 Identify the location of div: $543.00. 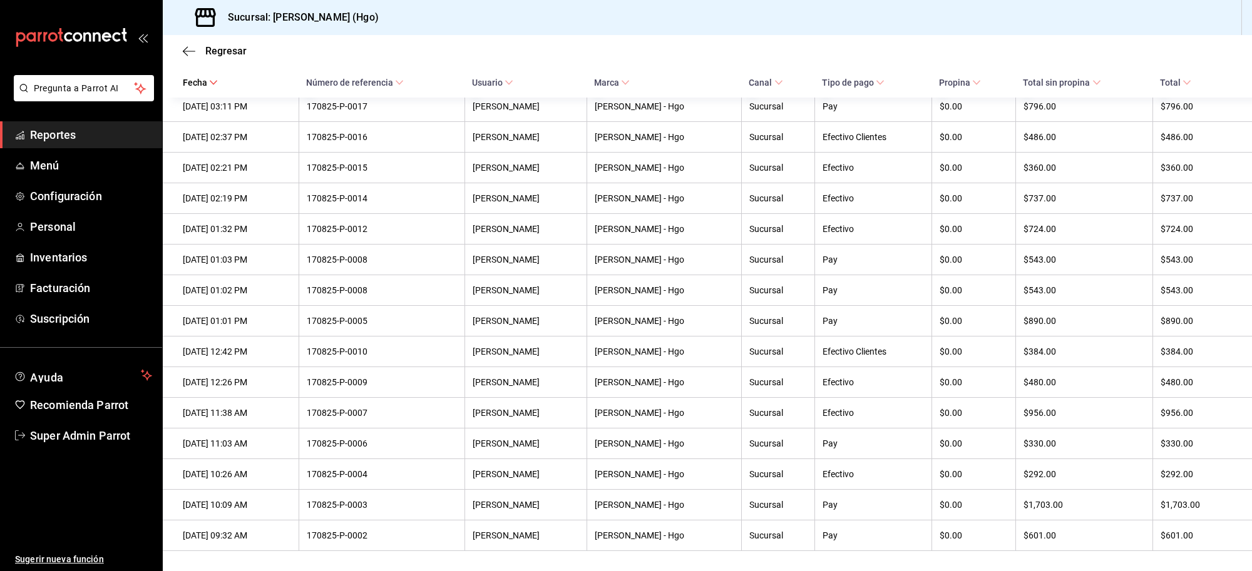
(1196, 290).